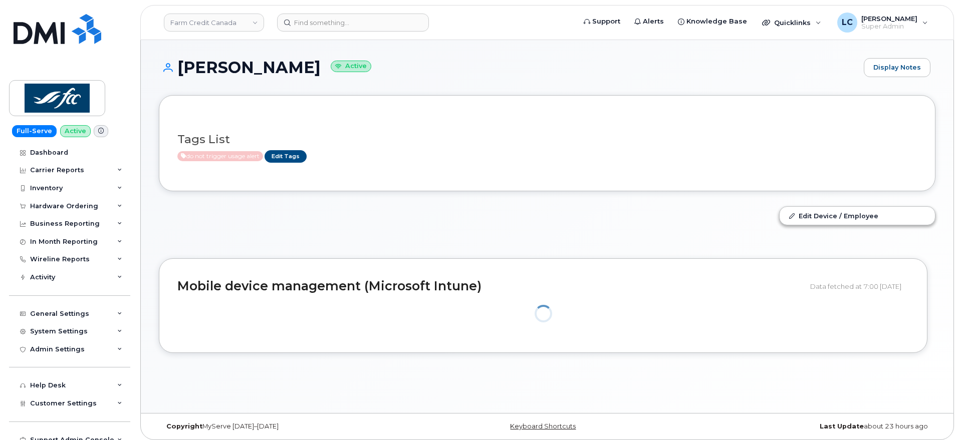  Describe the element at coordinates (220, 156) in the screenshot. I see `span: Active` at that location.